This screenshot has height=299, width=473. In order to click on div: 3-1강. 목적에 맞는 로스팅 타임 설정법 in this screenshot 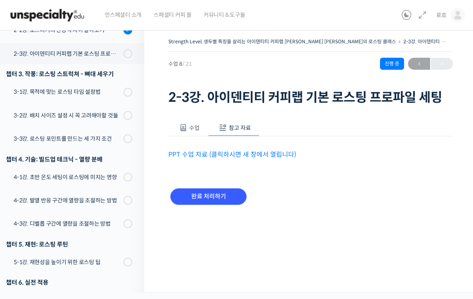, I will do `click(67, 92)`.